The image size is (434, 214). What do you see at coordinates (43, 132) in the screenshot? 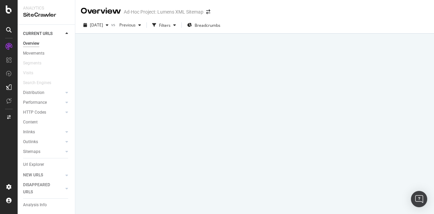
I see `a: Inlinks` at bounding box center [43, 132].